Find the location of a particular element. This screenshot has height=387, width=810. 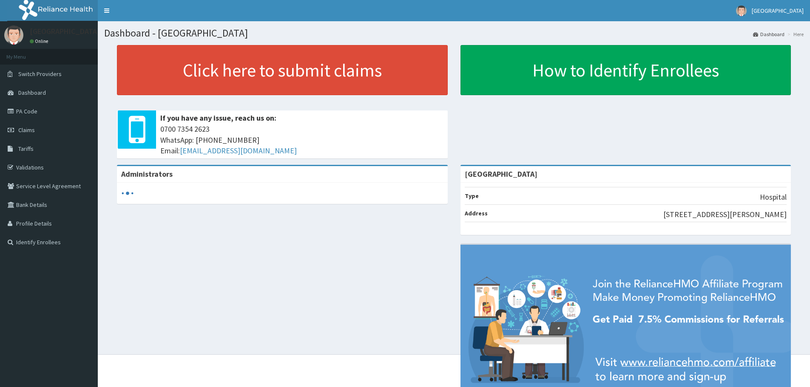

b: Address is located at coordinates (476, 214).